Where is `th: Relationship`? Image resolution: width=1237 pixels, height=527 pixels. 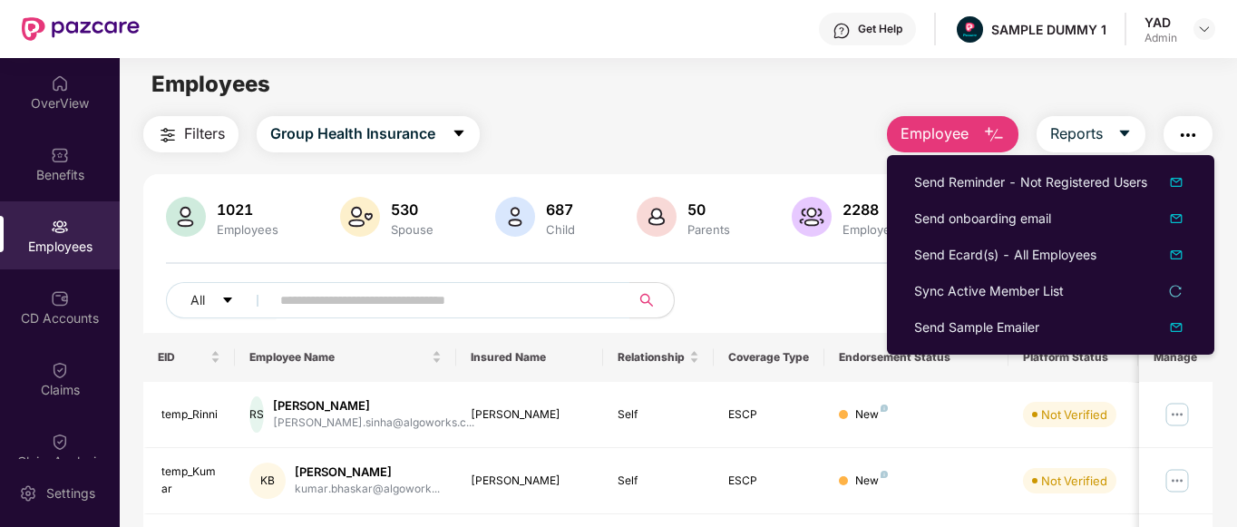 th: Relationship is located at coordinates (658, 357).